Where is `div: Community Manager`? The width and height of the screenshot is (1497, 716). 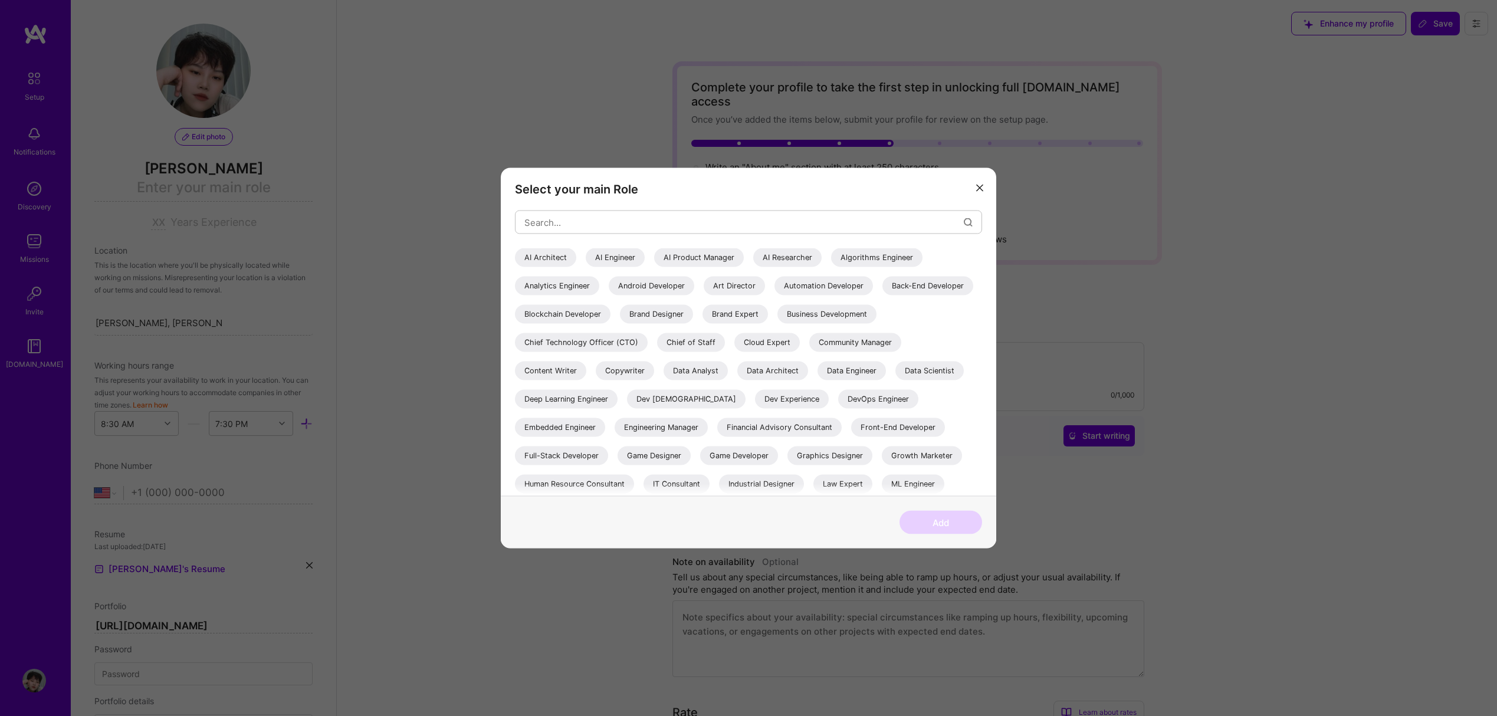
div: Community Manager is located at coordinates (856, 343).